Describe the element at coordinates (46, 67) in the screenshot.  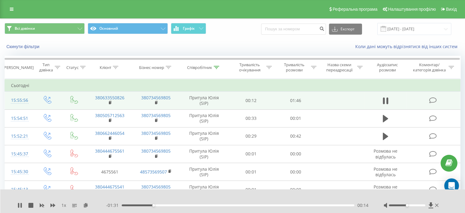
I see `div: Тип дзвінка` at that location.